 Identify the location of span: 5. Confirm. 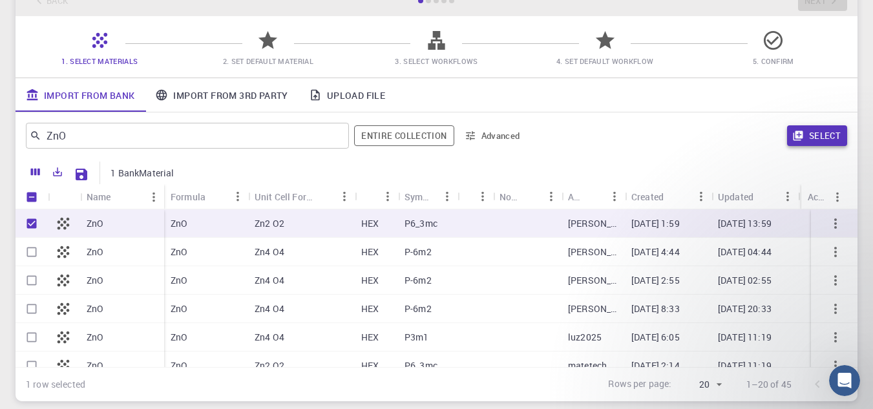
(773, 61).